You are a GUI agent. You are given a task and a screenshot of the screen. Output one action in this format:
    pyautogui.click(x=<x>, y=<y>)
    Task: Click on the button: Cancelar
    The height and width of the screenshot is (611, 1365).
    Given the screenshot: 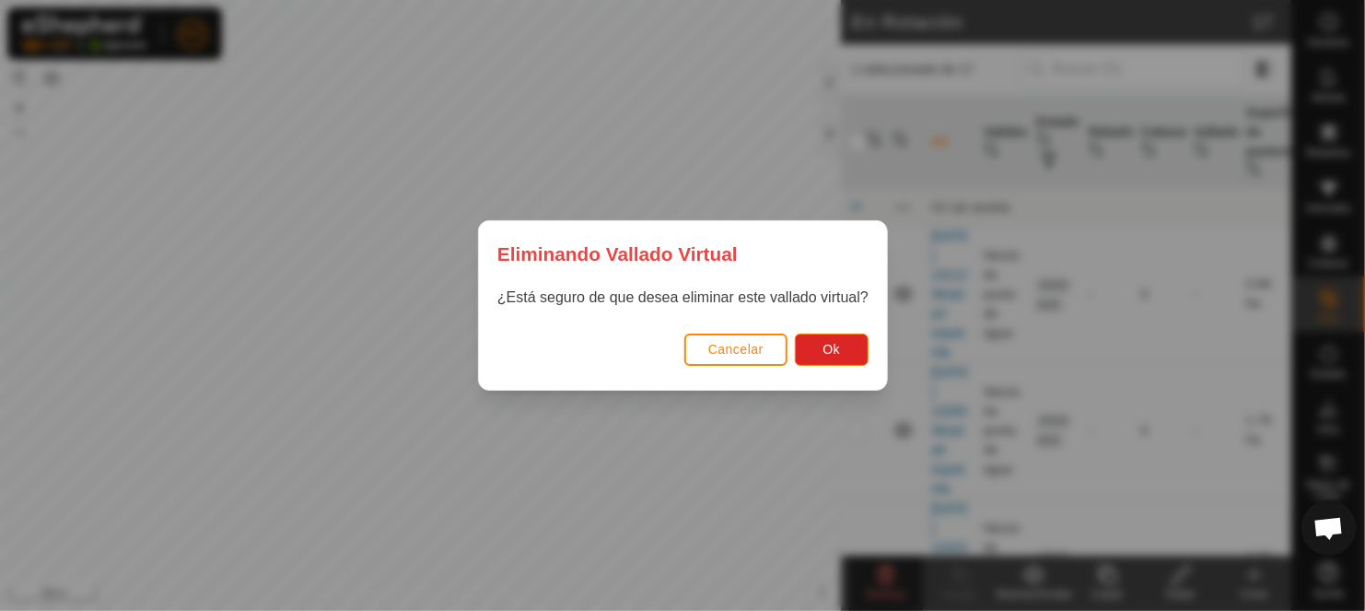 What is the action you would take?
    pyautogui.click(x=735, y=349)
    